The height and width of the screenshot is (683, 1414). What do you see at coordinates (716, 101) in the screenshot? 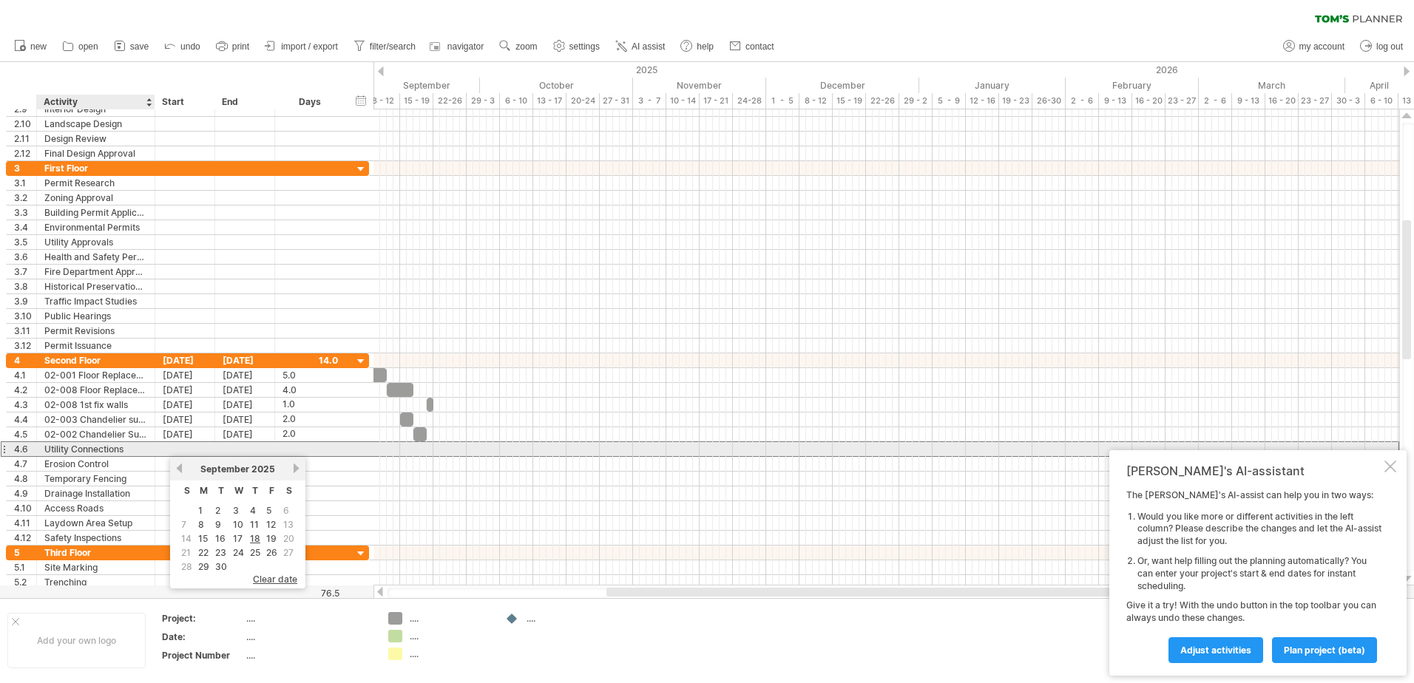
I see `div: 17 - 21` at bounding box center [716, 101].